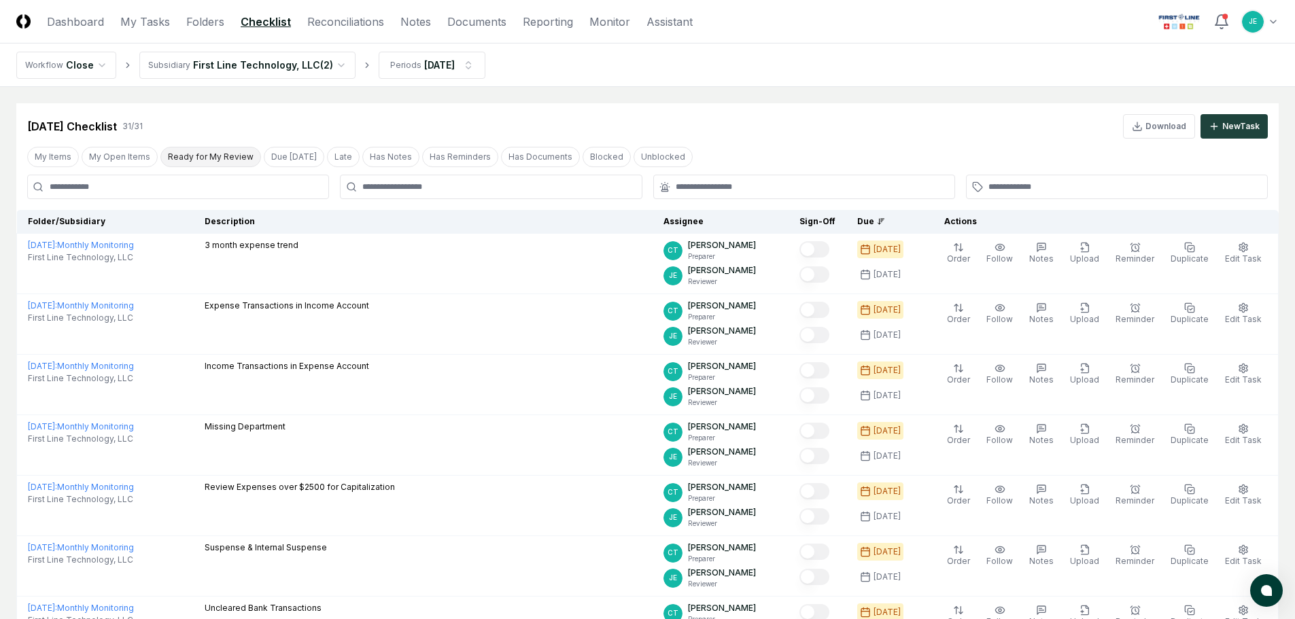 The image size is (1295, 619). Describe the element at coordinates (1241, 126) in the screenshot. I see `div: New Task` at that location.